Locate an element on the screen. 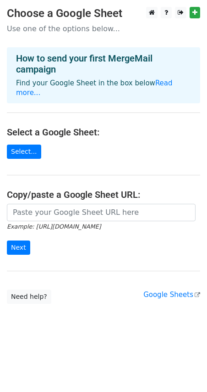 The image size is (207, 392). h4: How to send your first MergeMail campaign is located at coordinates (104, 64).